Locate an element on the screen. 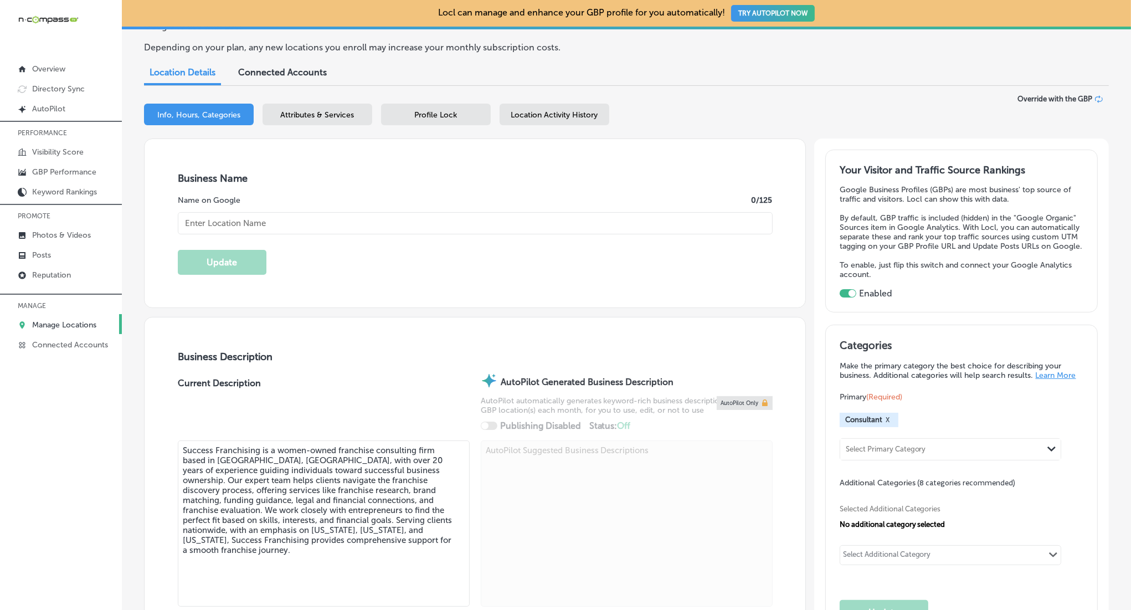 This screenshot has width=1131, height=610. span: Attributes & Services is located at coordinates (317, 115).